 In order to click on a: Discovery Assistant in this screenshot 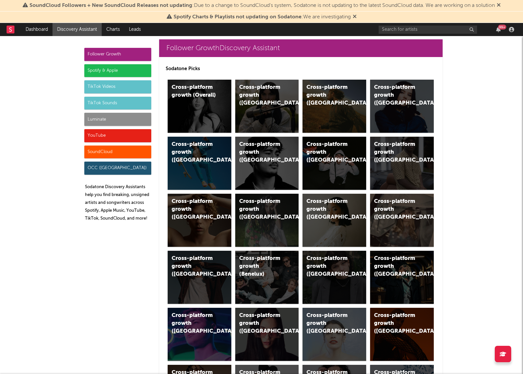, I will do `click(77, 30)`.